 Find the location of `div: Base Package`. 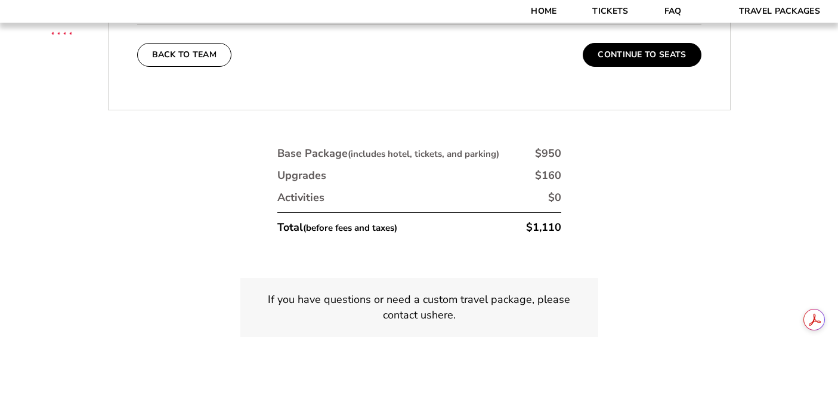

div: Base Package is located at coordinates (388, 153).